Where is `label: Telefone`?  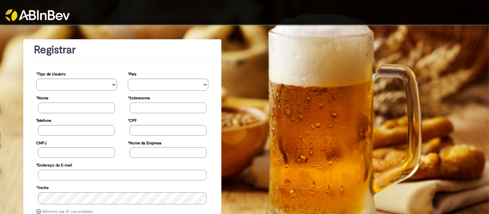 label: Telefone is located at coordinates (44, 120).